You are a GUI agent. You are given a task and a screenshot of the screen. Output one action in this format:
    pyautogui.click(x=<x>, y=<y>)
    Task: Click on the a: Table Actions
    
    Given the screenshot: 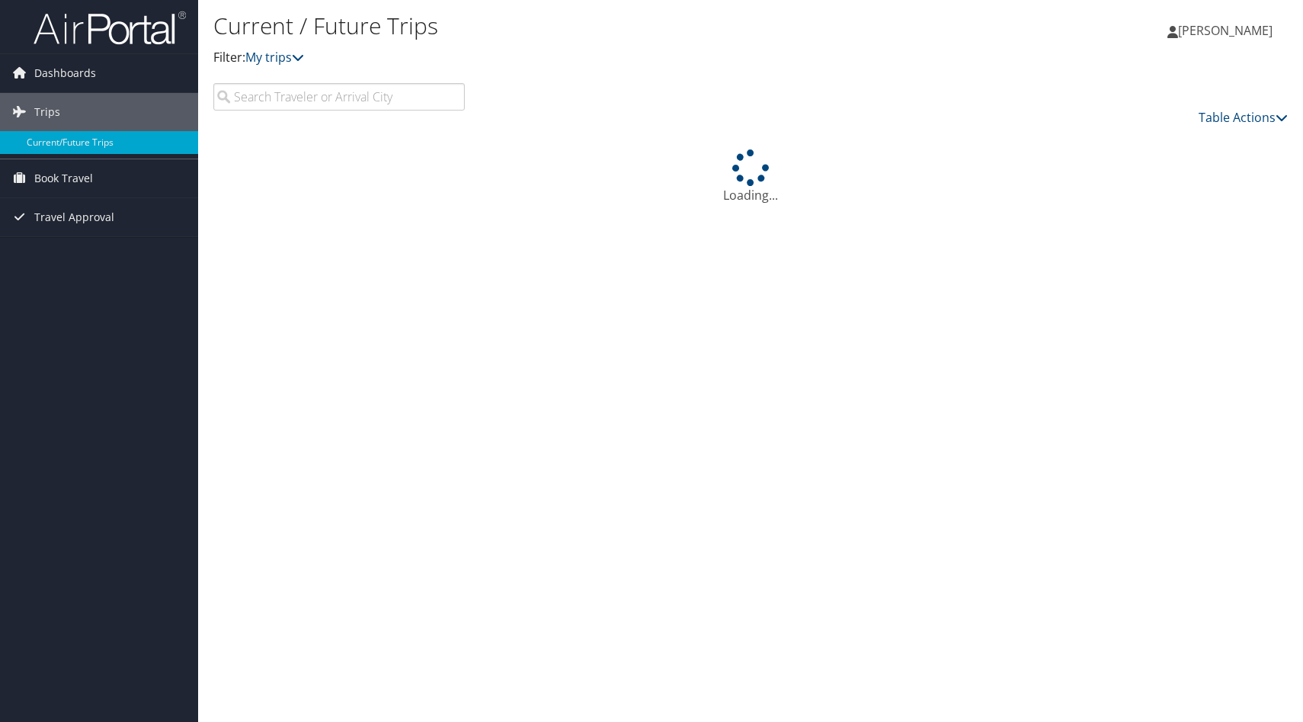 What is the action you would take?
    pyautogui.click(x=1243, y=117)
    